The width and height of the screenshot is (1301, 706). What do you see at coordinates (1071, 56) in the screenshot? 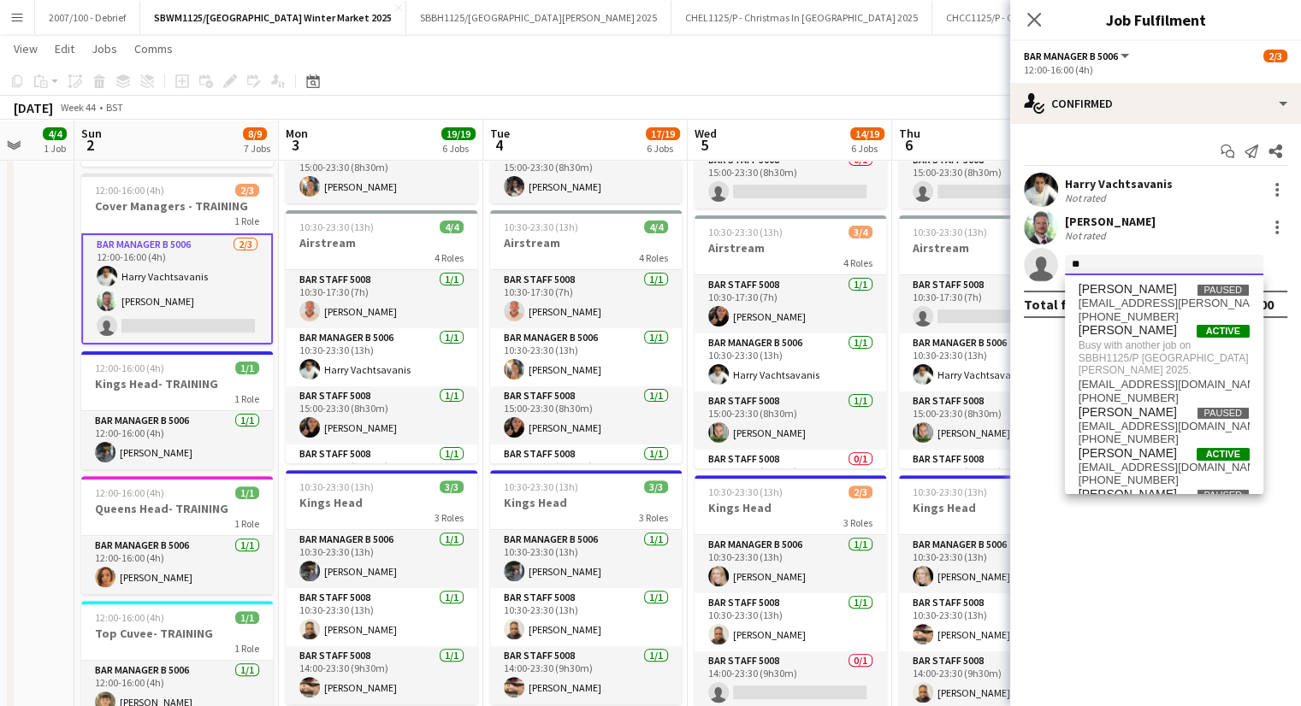
I see `span: Bar Manager B 5006` at bounding box center [1071, 56].